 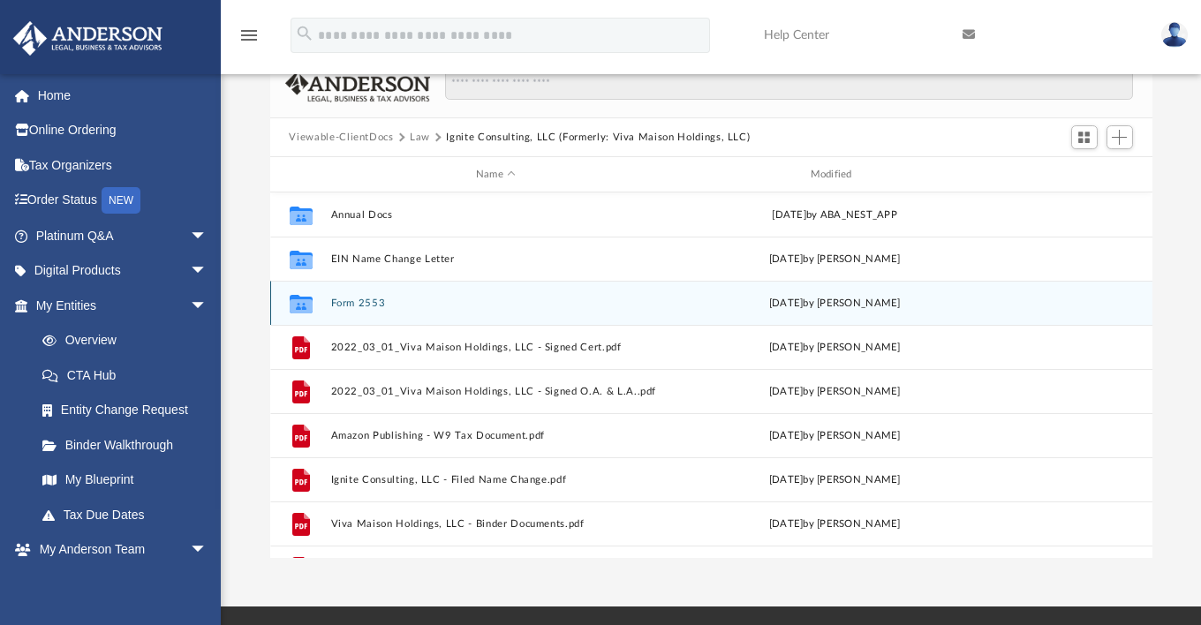 I want to click on a: Home, so click(x=123, y=95).